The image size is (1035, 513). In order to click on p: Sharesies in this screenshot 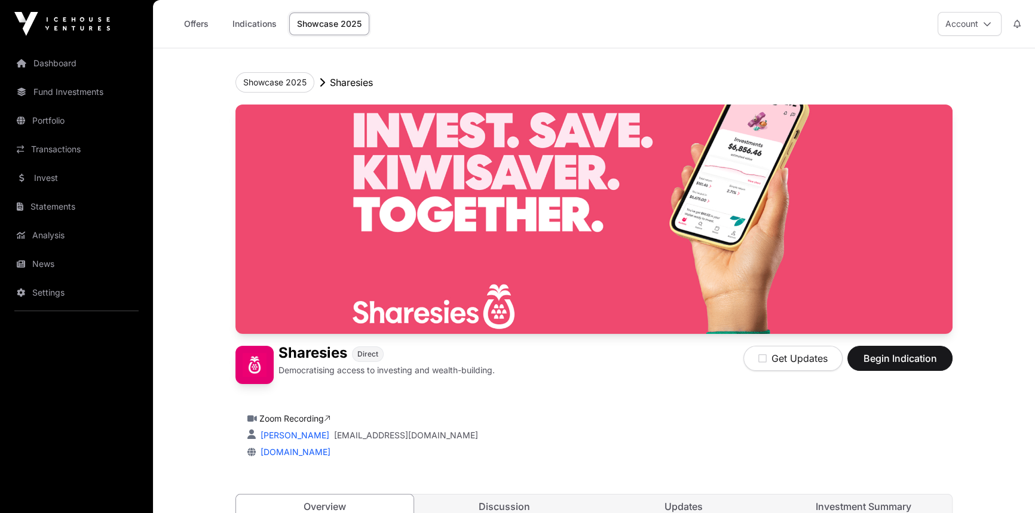, I will do `click(351, 82)`.